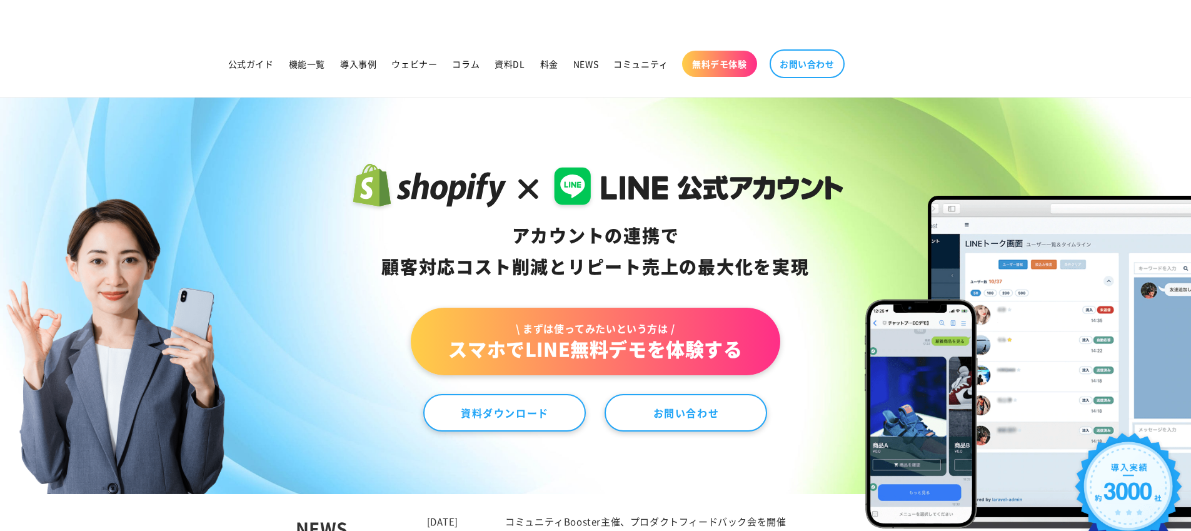  Describe the element at coordinates (466, 64) in the screenshot. I see `a: コラム` at that location.